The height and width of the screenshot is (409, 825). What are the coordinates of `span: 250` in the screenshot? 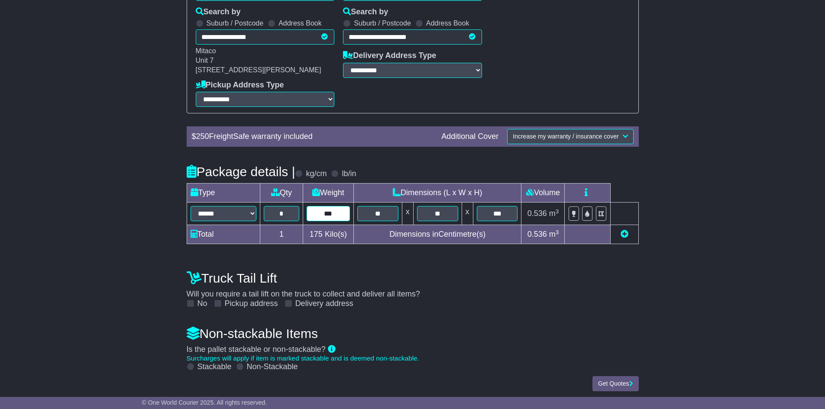 It's located at (203, 136).